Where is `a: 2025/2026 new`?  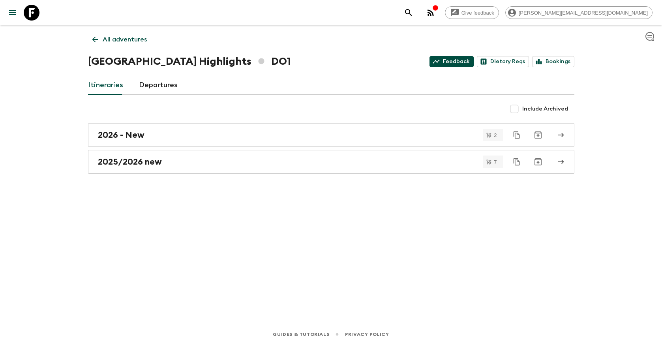 a: 2025/2026 new is located at coordinates (331, 162).